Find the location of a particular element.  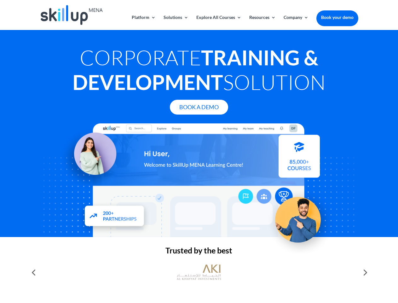

h1: Corporate Solution is located at coordinates (199, 71).